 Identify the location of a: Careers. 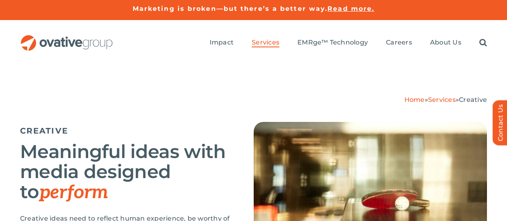
(399, 43).